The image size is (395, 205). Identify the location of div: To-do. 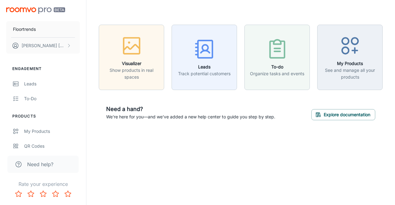
(52, 99).